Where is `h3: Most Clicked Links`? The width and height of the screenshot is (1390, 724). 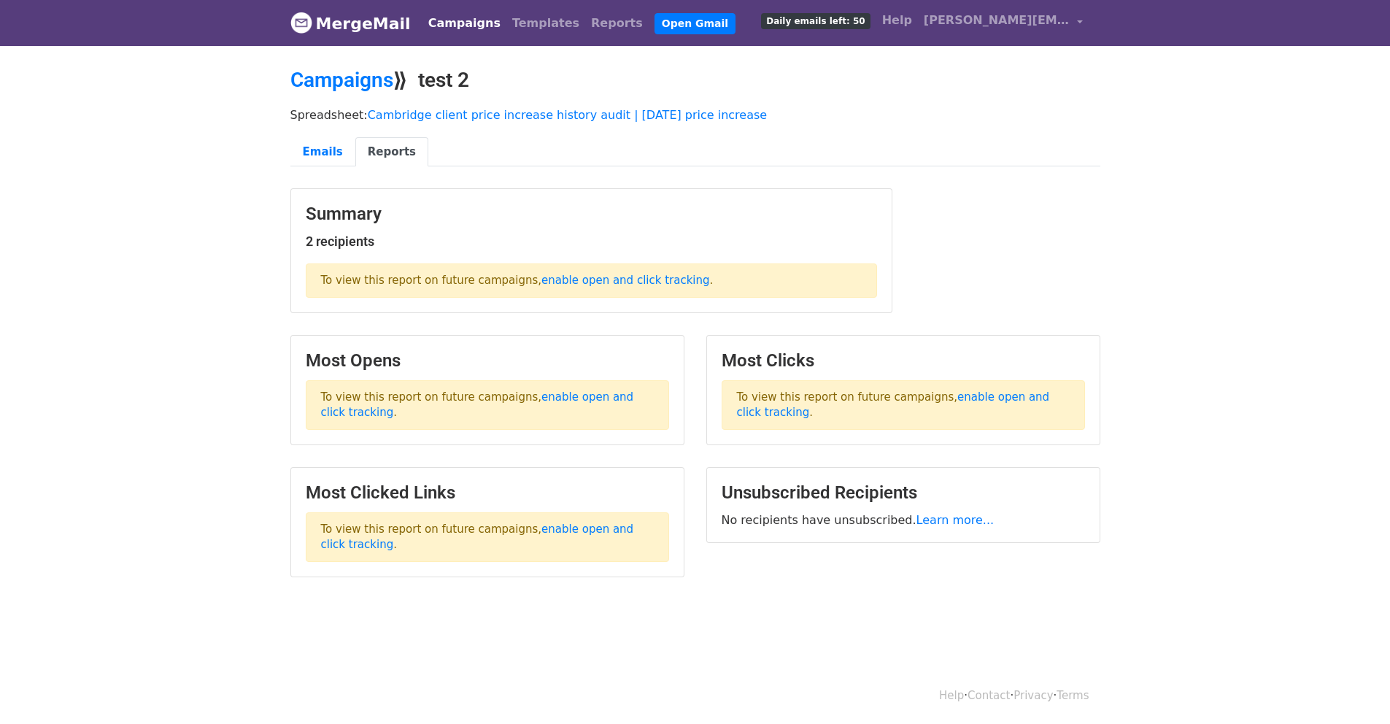 h3: Most Clicked Links is located at coordinates (487, 493).